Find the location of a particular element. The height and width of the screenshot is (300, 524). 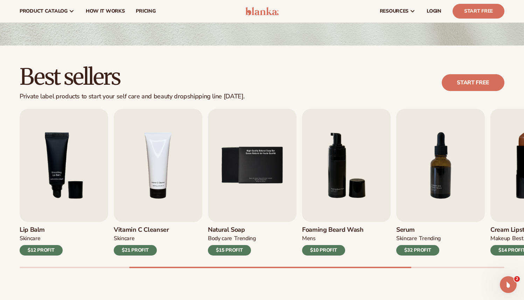

span: LOGIN is located at coordinates (434, 11).